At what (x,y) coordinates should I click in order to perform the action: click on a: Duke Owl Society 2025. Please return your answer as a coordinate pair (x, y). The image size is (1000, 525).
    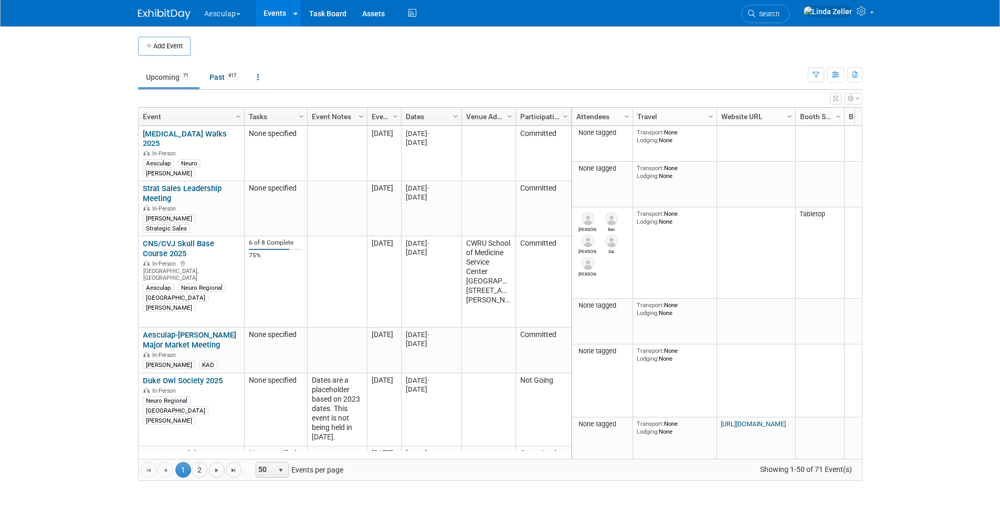
    Looking at the image, I should click on (183, 381).